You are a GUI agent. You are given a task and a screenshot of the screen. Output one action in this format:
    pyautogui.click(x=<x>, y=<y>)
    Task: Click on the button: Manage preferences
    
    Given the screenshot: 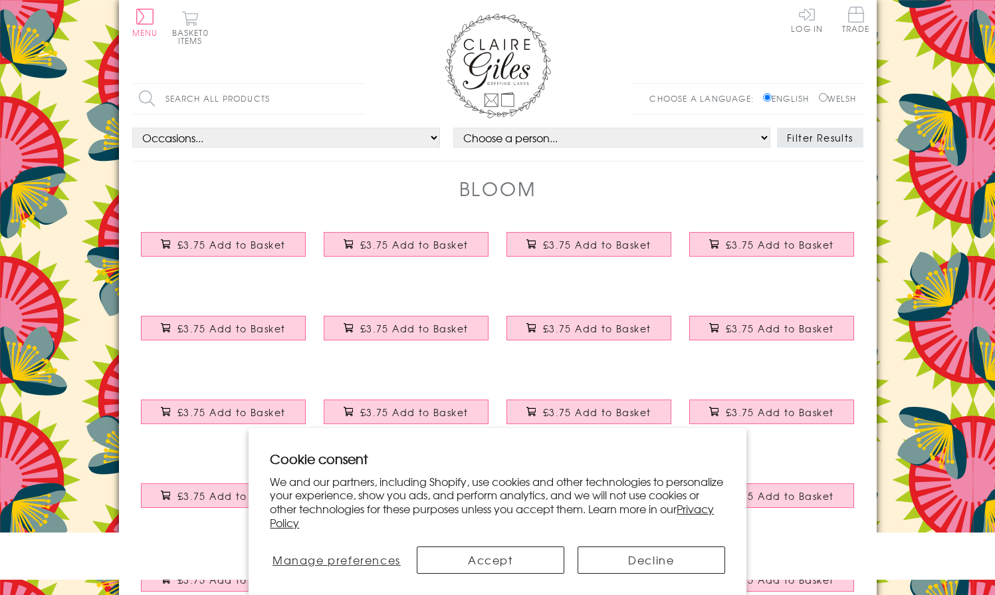 What is the action you would take?
    pyautogui.click(x=336, y=560)
    